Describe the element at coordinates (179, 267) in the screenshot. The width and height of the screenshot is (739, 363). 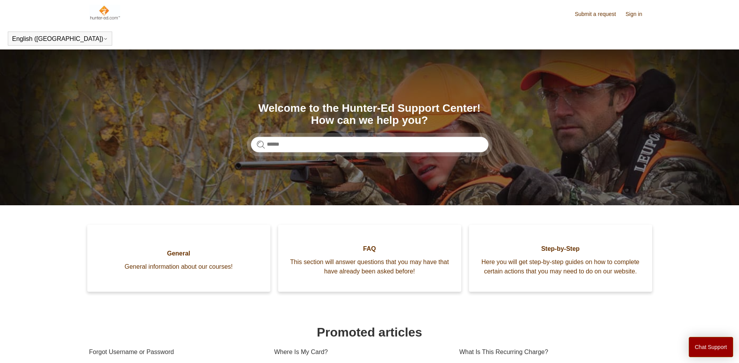
I see `span: General information about our courses!` at that location.